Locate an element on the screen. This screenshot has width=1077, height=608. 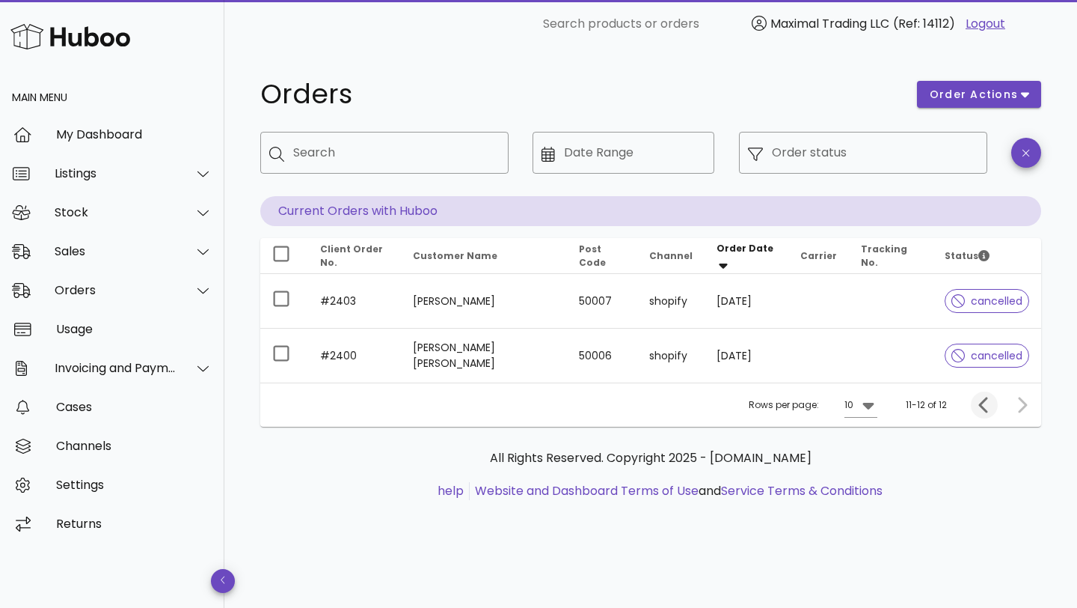
td: 50006 is located at coordinates (602, 355).